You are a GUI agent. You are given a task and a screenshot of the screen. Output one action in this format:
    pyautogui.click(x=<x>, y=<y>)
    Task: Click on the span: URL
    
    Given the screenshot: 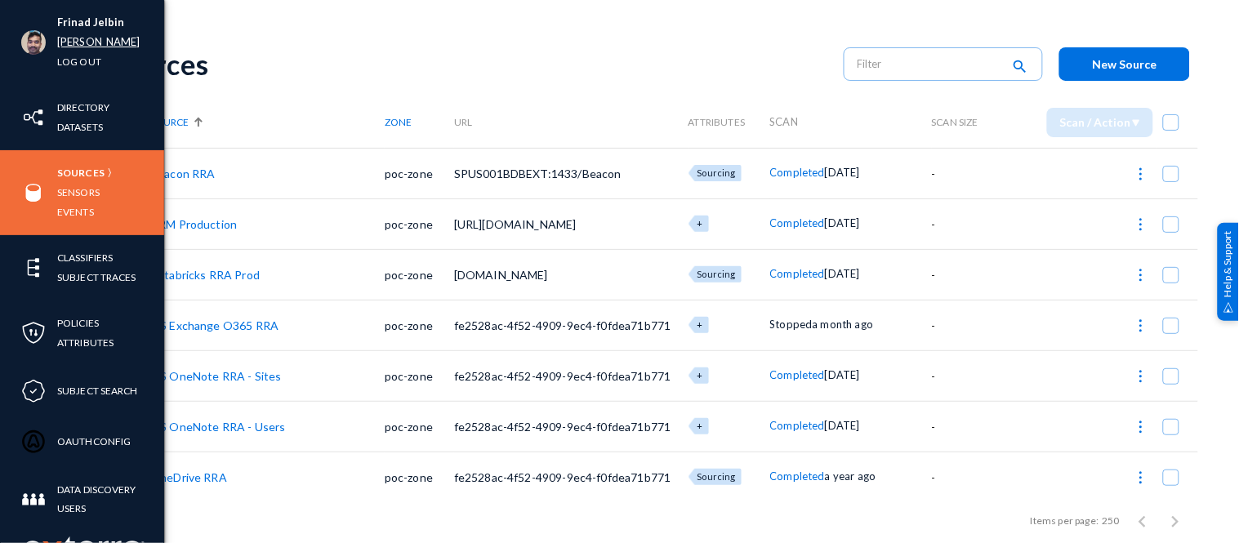 What is the action you would take?
    pyautogui.click(x=463, y=122)
    